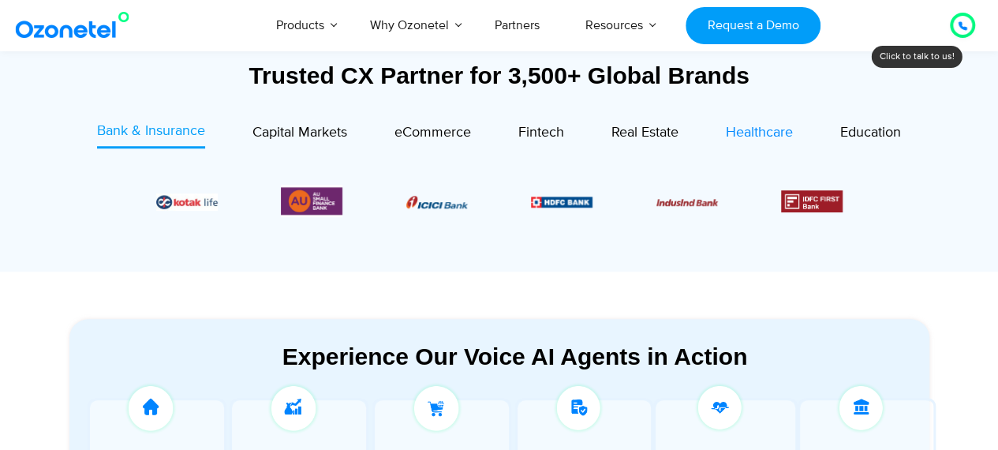  I want to click on a: Fintech, so click(541, 134).